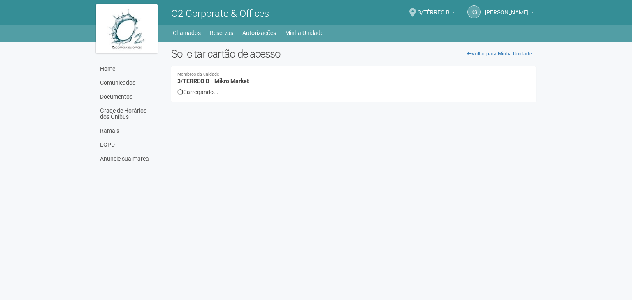  I want to click on a: Comunicados, so click(128, 83).